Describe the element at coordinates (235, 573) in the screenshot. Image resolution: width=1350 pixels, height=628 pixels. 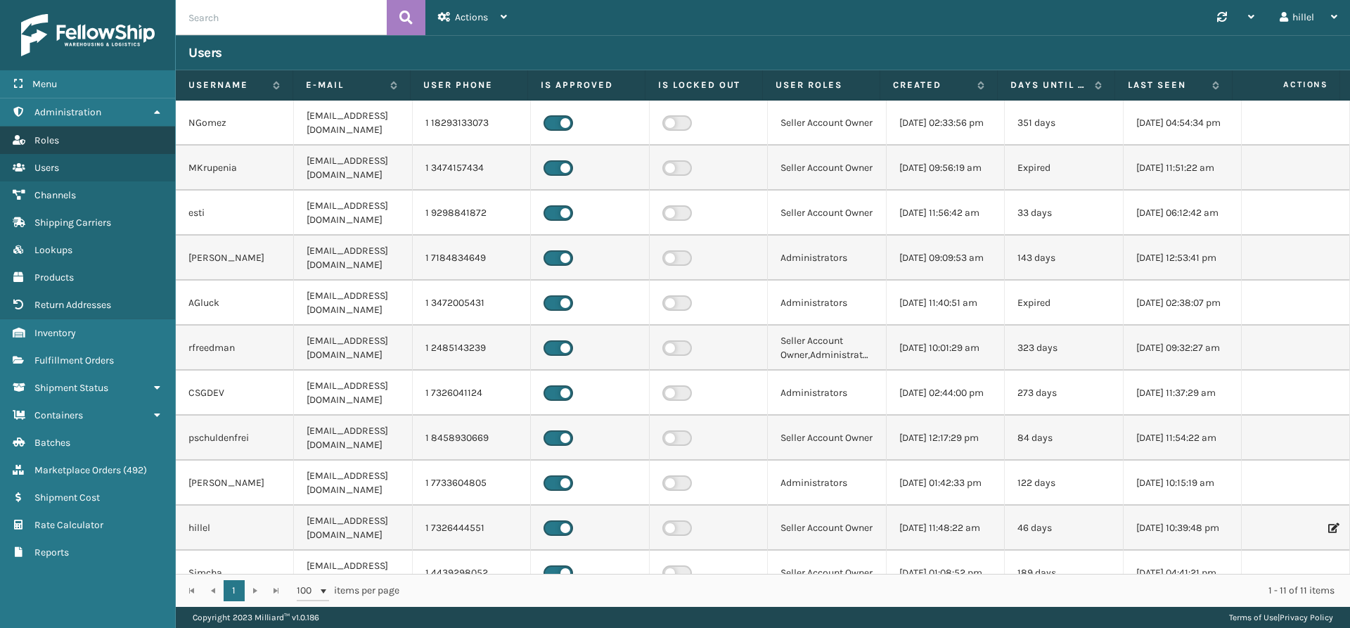
I see `td: Simcha` at that location.